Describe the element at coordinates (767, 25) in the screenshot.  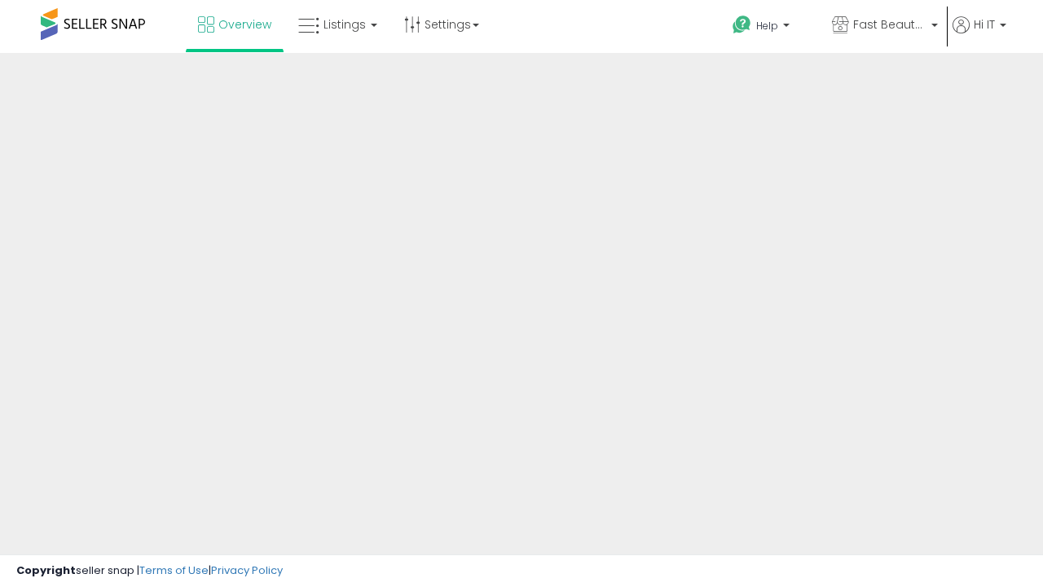
I see `span: Help` at that location.